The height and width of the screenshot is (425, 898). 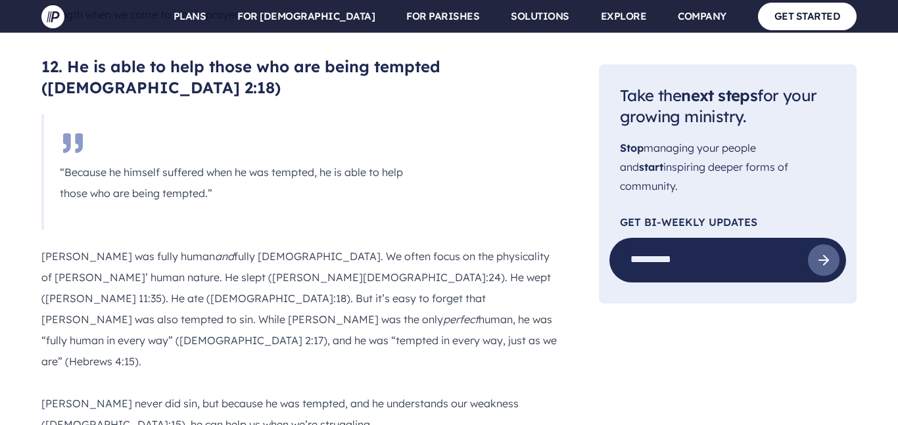 What do you see at coordinates (807, 16) in the screenshot?
I see `a: GET STARTED` at bounding box center [807, 16].